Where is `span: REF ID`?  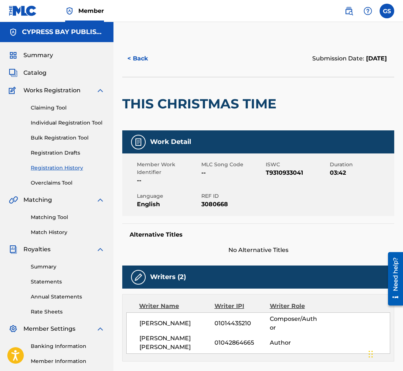
span: REF ID is located at coordinates (232, 196).